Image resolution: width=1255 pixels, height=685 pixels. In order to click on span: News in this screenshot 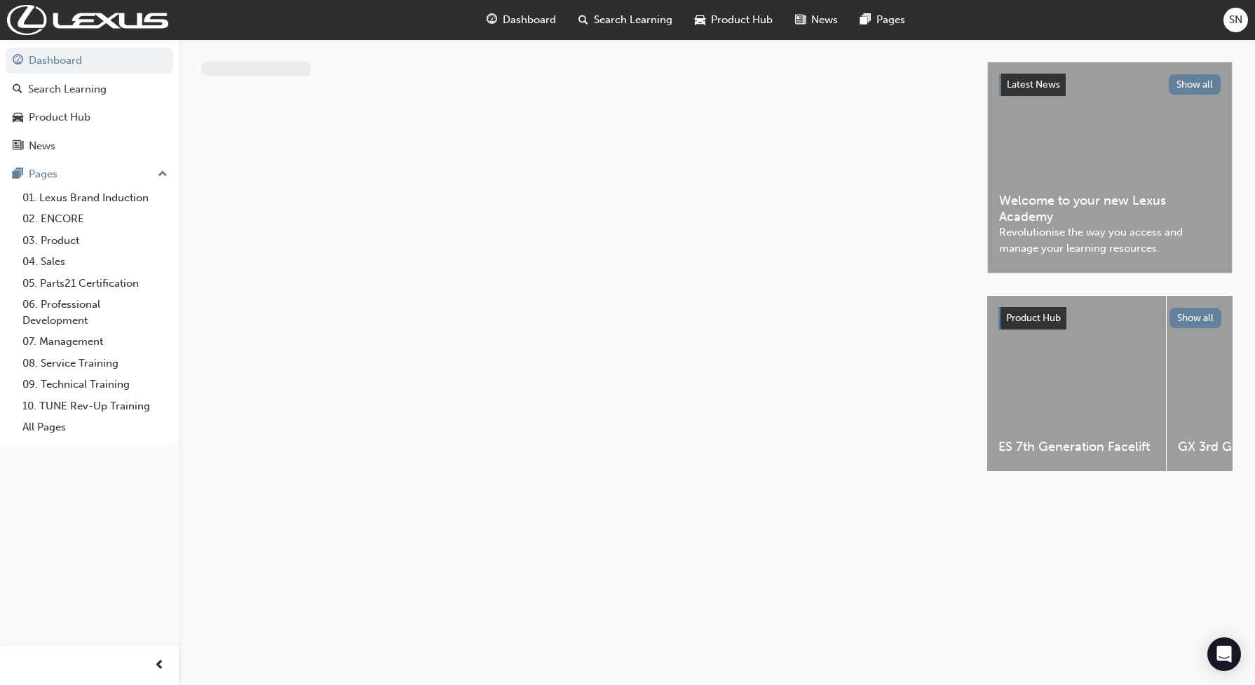, I will do `click(824, 20)`.